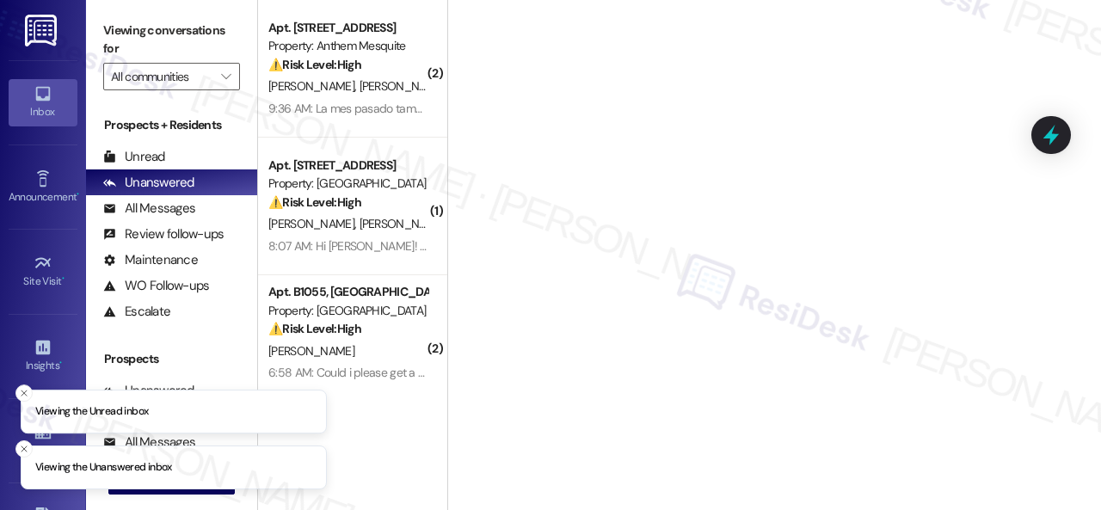  What do you see at coordinates (91, 412) in the screenshot?
I see `p: Viewing the Unread inbox` at bounding box center [91, 412].